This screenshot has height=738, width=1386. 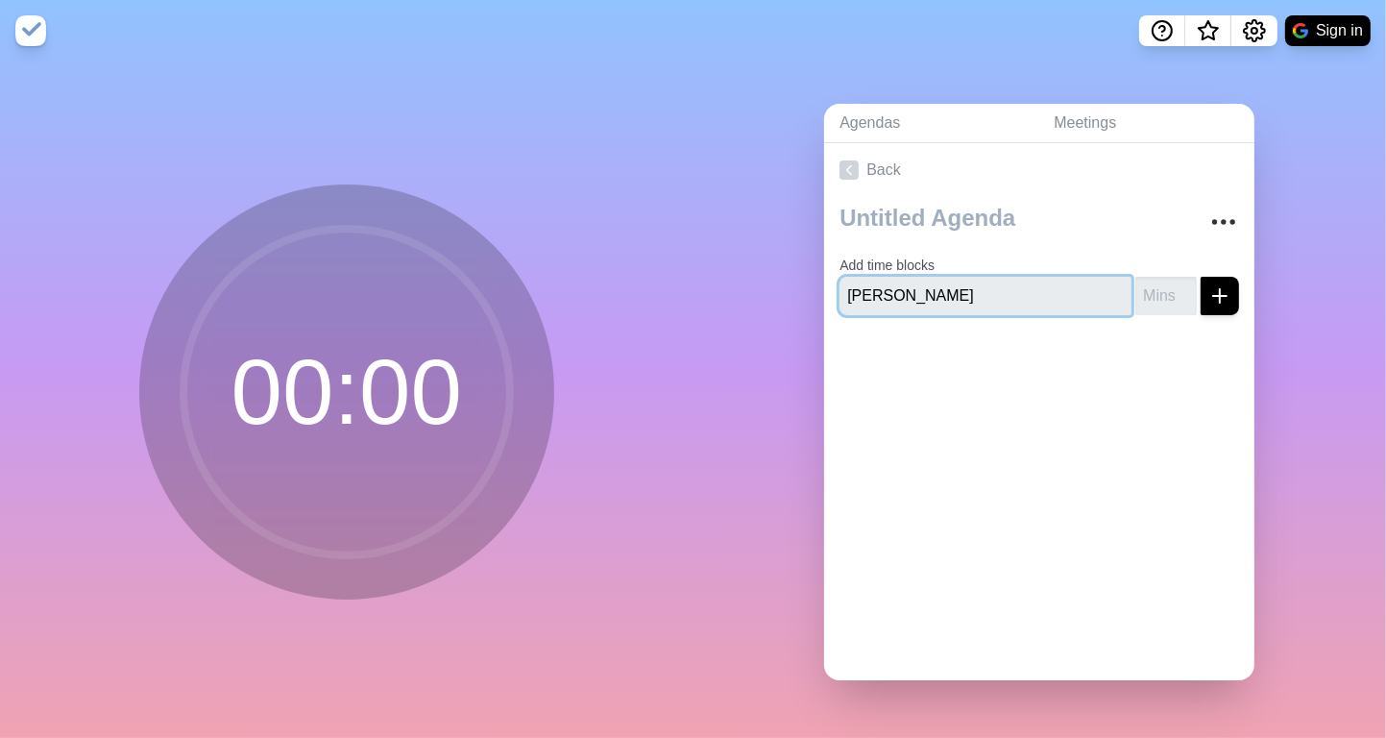 I want to click on button: Settings, so click(x=1254, y=31).